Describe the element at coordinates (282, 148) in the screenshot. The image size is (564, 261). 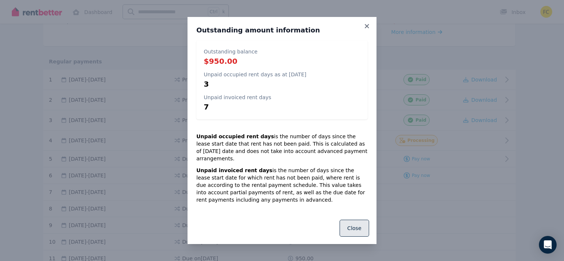
I see `p: is the number of days since the lease start date that rent has not been paid. This is calculated ...` at that location.